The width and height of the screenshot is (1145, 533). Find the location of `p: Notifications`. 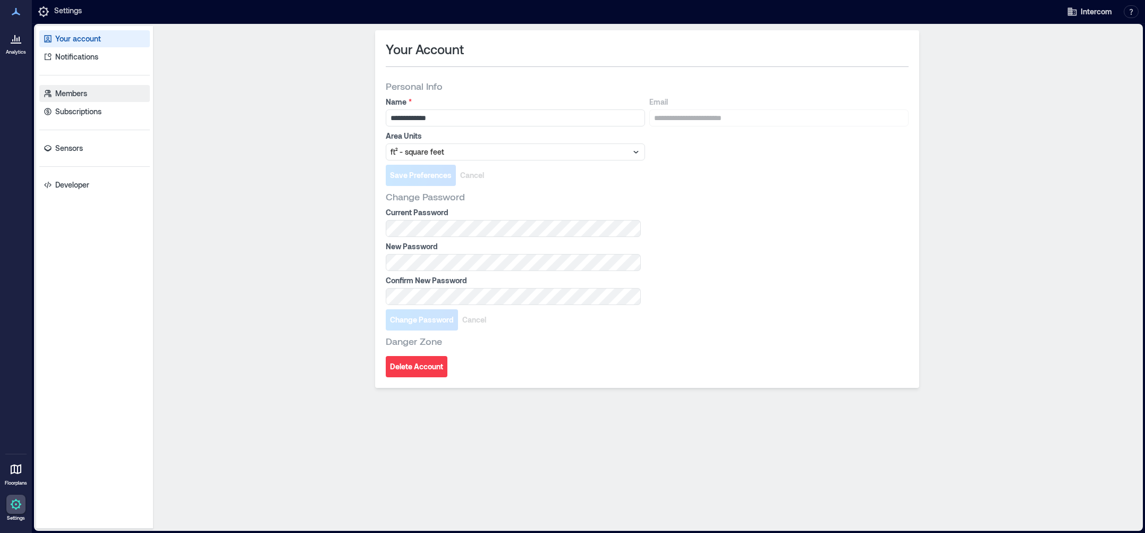

p: Notifications is located at coordinates (77, 57).